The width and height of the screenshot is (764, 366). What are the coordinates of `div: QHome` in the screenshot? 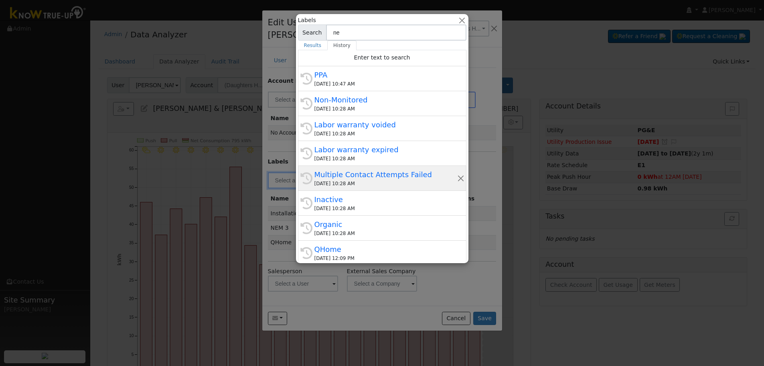 It's located at (386, 249).